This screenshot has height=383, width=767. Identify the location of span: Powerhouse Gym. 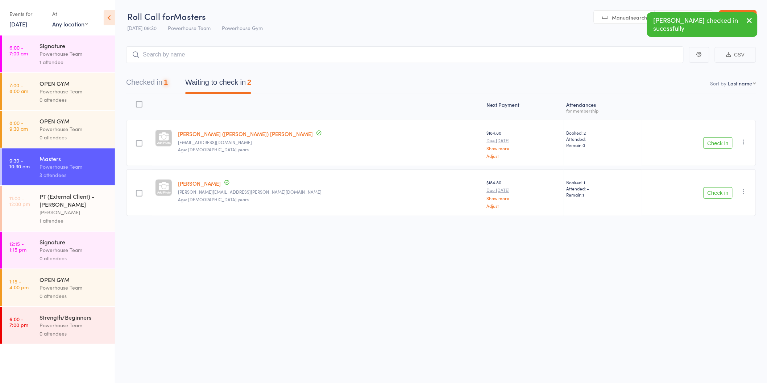
(242, 28).